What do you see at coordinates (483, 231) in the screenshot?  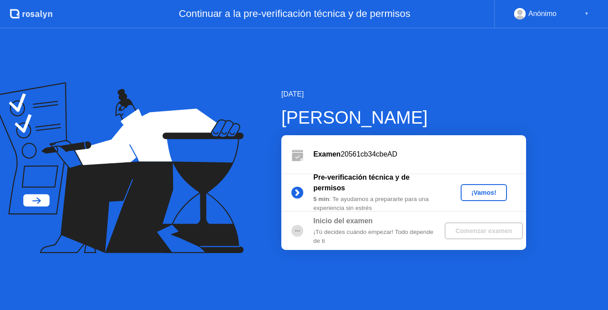 I see `button: Comenzar examen` at bounding box center [483, 231].